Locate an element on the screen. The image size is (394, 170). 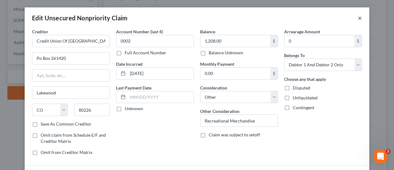
span: Omit from Creditor Matrix is located at coordinates (66, 152).